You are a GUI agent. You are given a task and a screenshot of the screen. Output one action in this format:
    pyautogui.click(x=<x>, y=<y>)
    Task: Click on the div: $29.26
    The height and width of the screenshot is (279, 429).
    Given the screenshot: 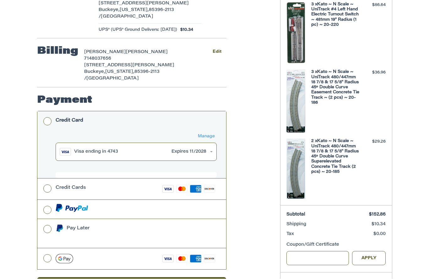 What is the action you would take?
    pyautogui.click(x=373, y=142)
    